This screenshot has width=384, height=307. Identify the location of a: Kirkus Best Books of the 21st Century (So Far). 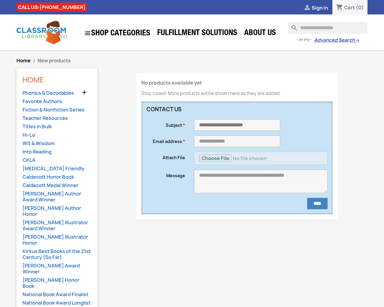
(57, 255).